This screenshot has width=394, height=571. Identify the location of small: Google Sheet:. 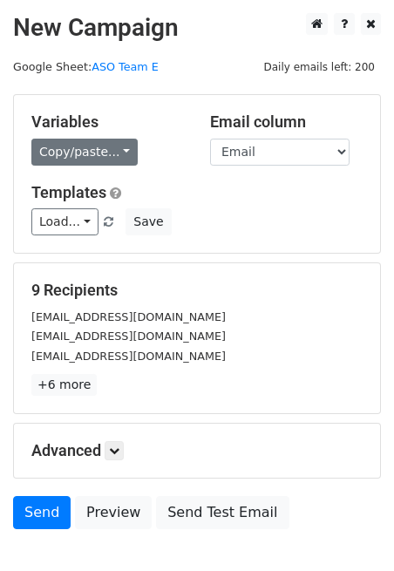
(85, 66).